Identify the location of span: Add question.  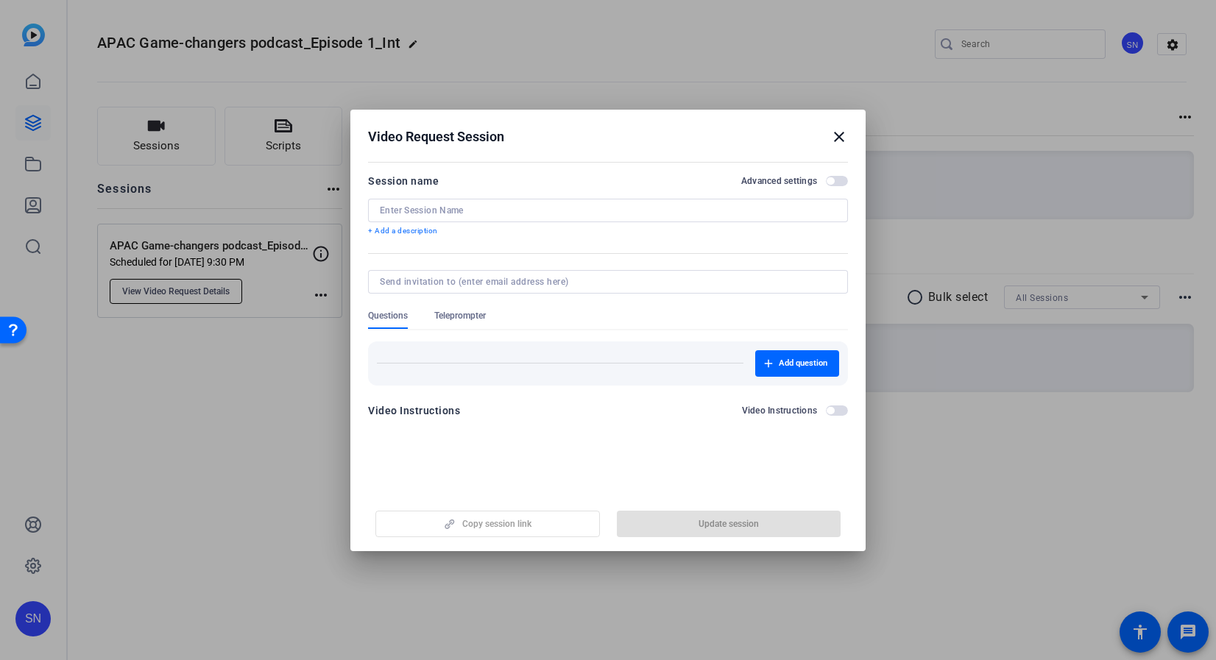
(803, 364).